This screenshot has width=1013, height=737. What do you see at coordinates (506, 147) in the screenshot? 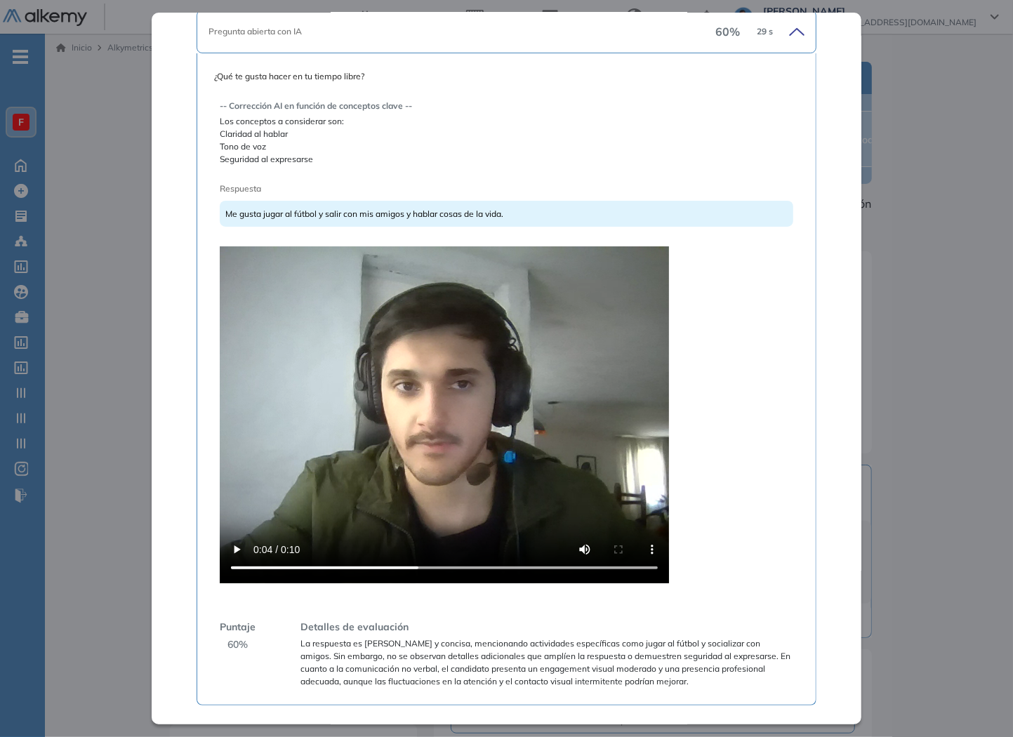
I see `span: Claridad al hablar Tono de voz Seguridad al expresarse` at bounding box center [506, 147].